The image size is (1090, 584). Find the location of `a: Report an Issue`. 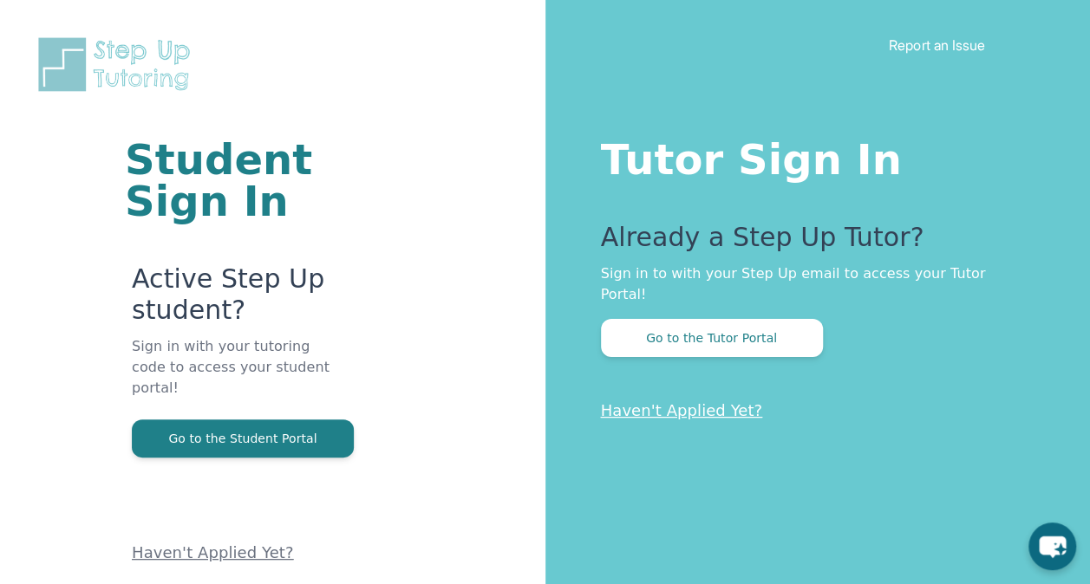

a: Report an Issue is located at coordinates (936, 45).